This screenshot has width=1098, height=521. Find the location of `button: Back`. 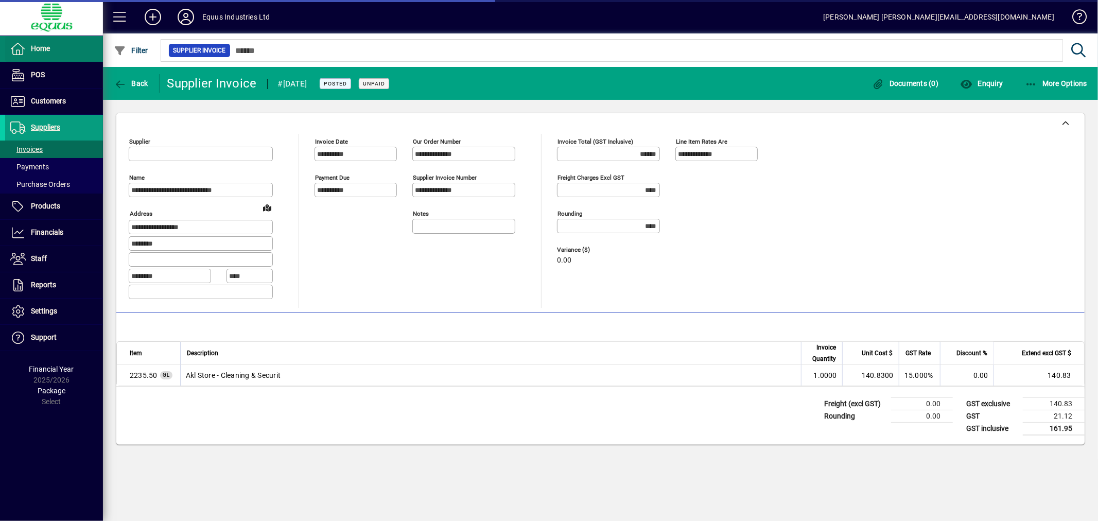

button: Back is located at coordinates (131, 83).